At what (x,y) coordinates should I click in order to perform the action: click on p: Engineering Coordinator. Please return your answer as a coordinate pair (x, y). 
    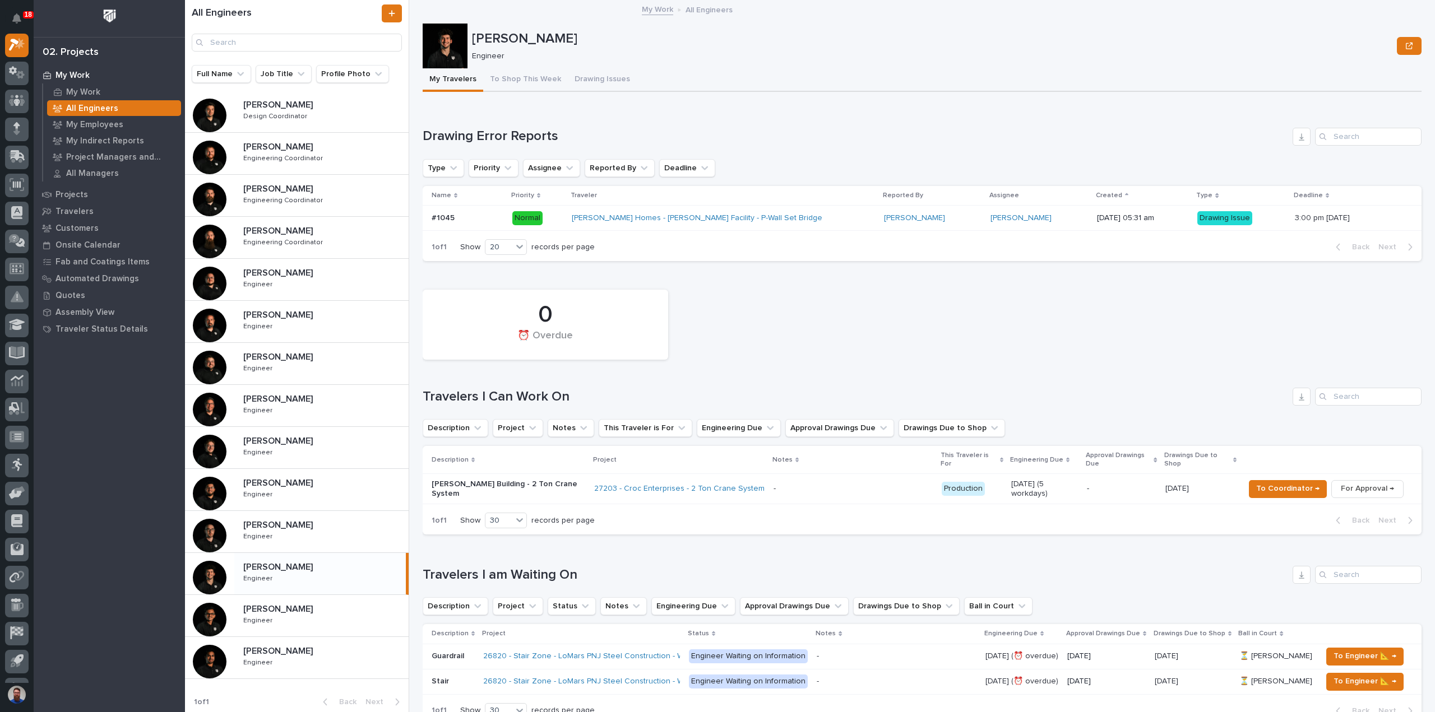
    Looking at the image, I should click on (284, 157).